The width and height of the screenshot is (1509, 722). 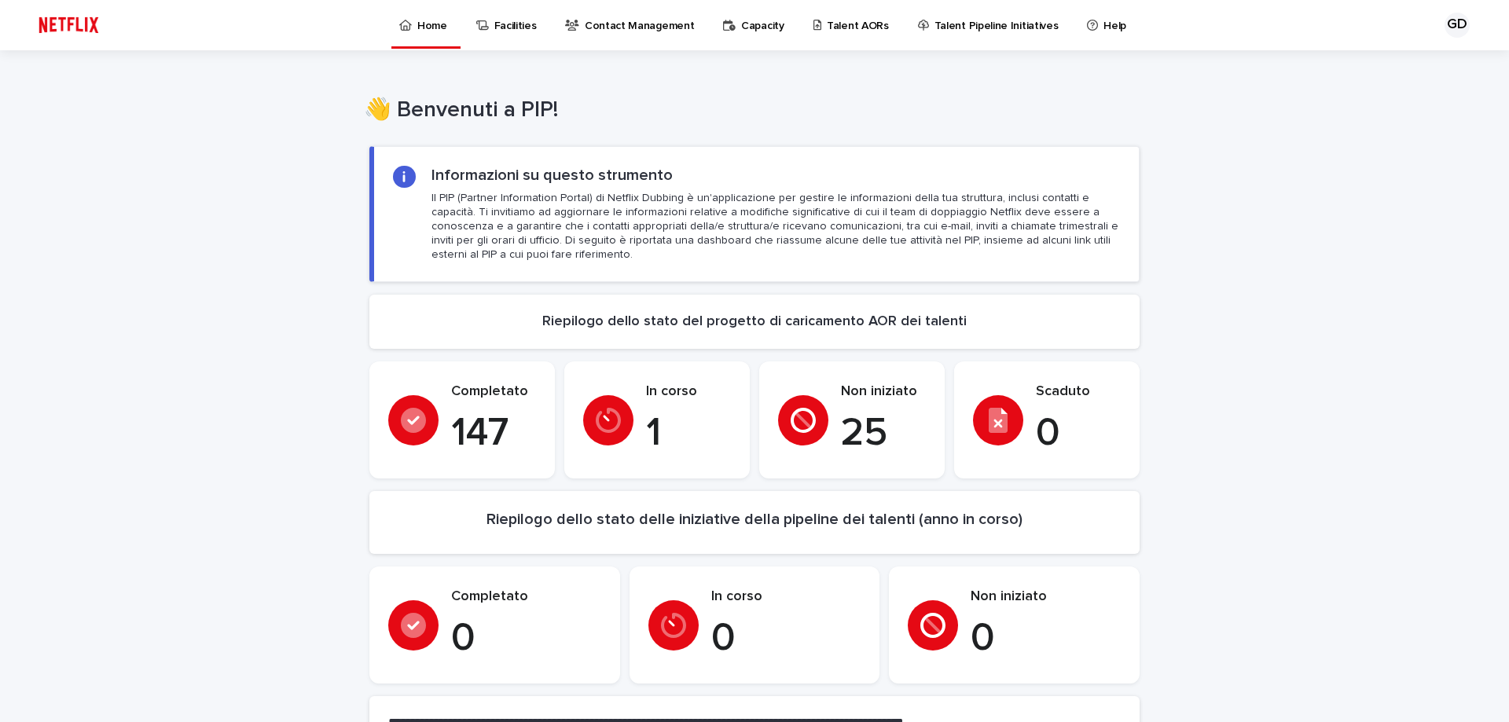 What do you see at coordinates (1063, 391) in the screenshot?
I see `font: Scaduto` at bounding box center [1063, 391].